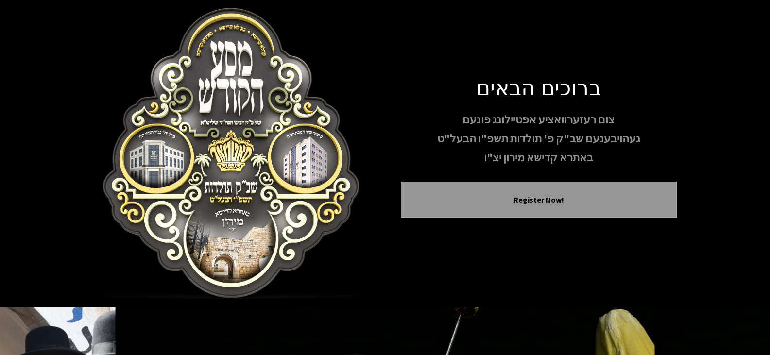  What do you see at coordinates (539, 120) in the screenshot?
I see `p: צום רעזערוואציע אפטיילונג פונעם` at bounding box center [539, 120].